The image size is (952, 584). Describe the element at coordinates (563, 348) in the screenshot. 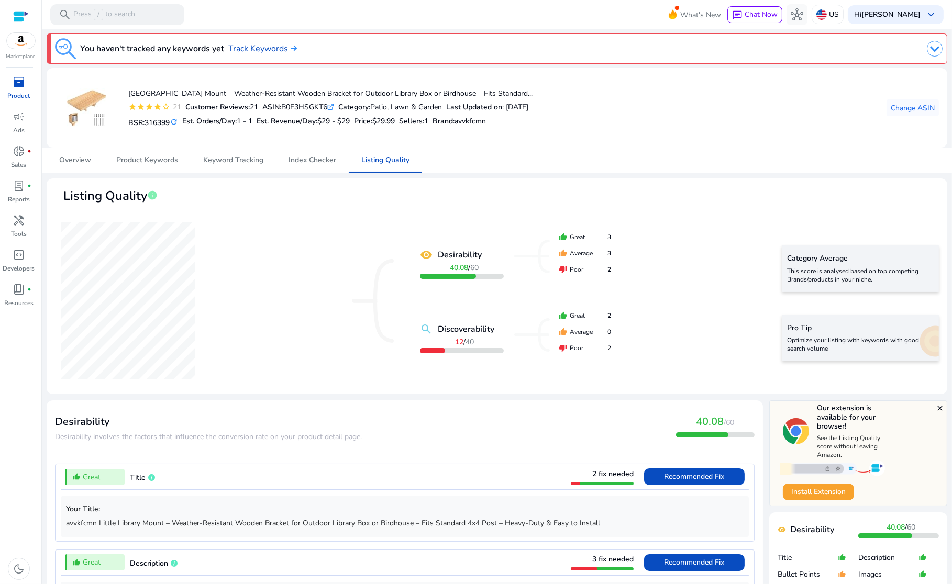

I see `mat-icon: thumb_down` at that location.